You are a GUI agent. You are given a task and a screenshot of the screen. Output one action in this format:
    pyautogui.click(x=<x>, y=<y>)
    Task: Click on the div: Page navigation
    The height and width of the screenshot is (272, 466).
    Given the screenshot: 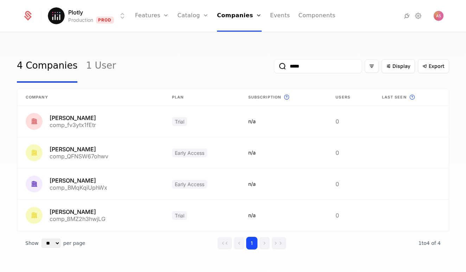 What is the action you would take?
    pyautogui.click(x=252, y=243)
    